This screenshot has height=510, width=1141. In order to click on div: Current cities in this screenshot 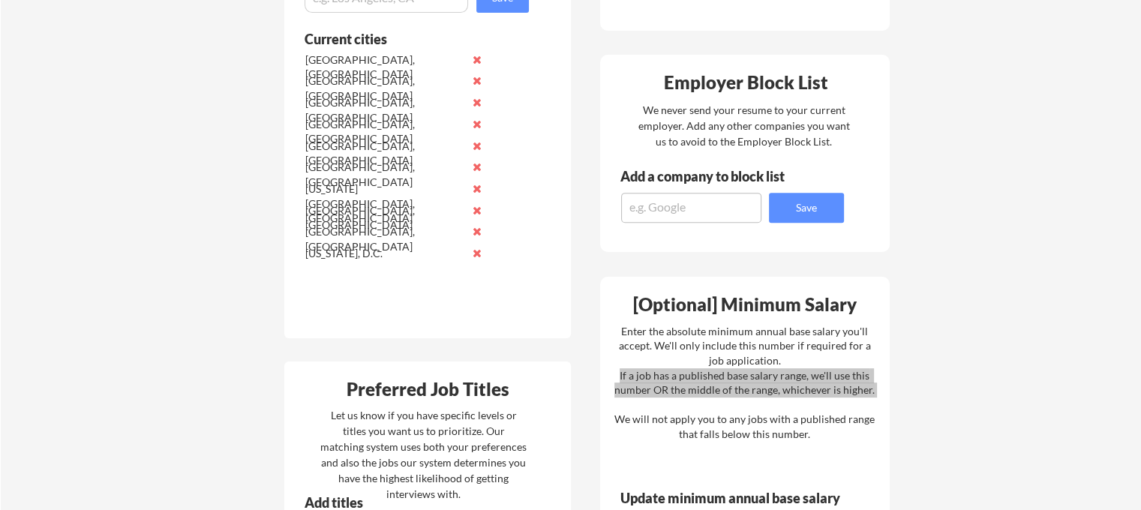, I will do `click(408, 39)`.